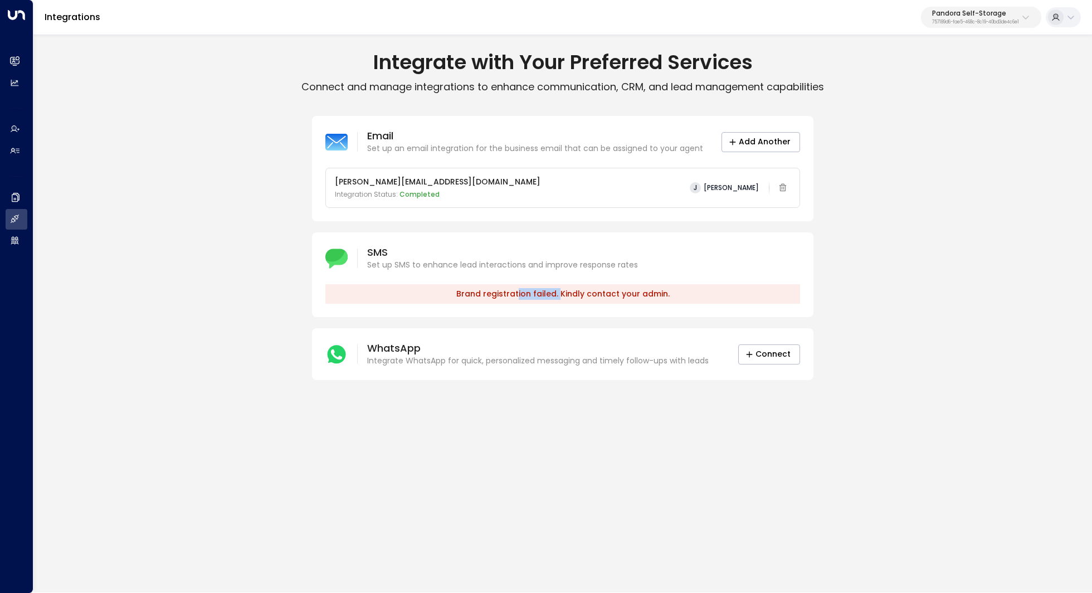 The height and width of the screenshot is (593, 1092). I want to click on p: Set up an email integration for the business email that can be assigned to your agent, so click(535, 148).